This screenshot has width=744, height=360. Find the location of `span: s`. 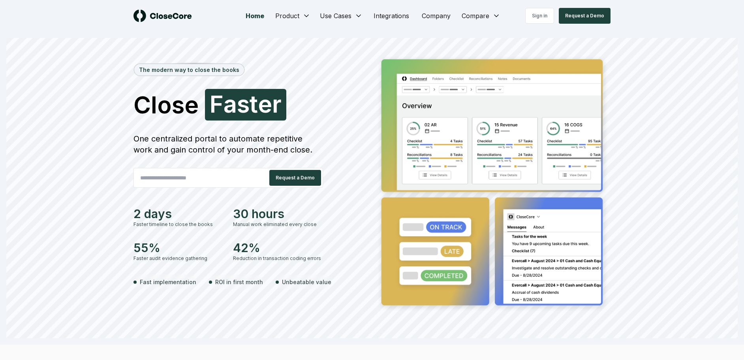

span: s is located at coordinates (243, 104).